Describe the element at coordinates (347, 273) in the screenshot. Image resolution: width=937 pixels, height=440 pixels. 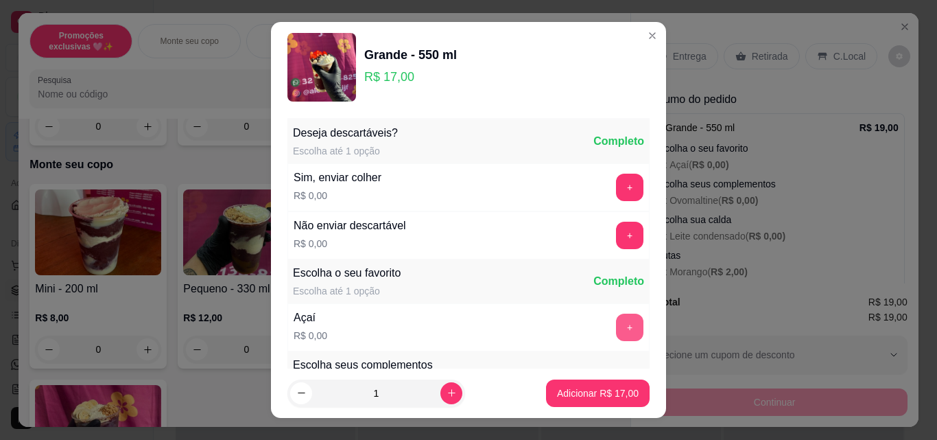
I see `div: Escolha o seu favorito` at that location.